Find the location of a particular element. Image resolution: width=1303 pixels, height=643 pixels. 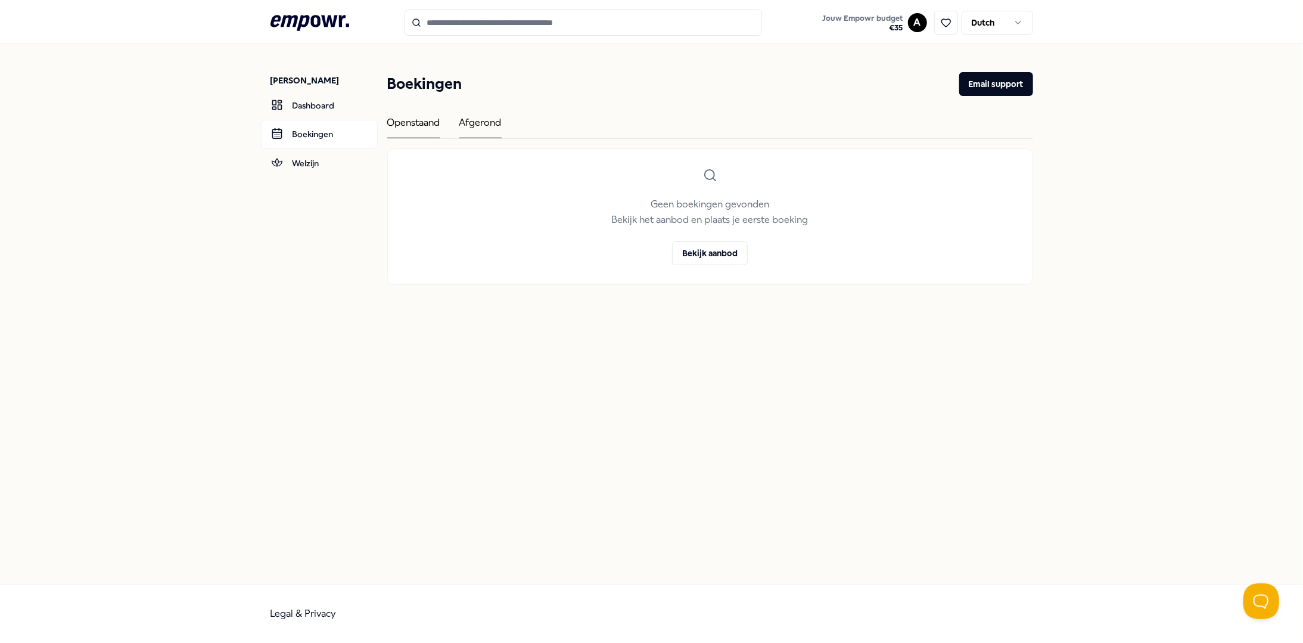

a: Boekingen is located at coordinates (319, 134).